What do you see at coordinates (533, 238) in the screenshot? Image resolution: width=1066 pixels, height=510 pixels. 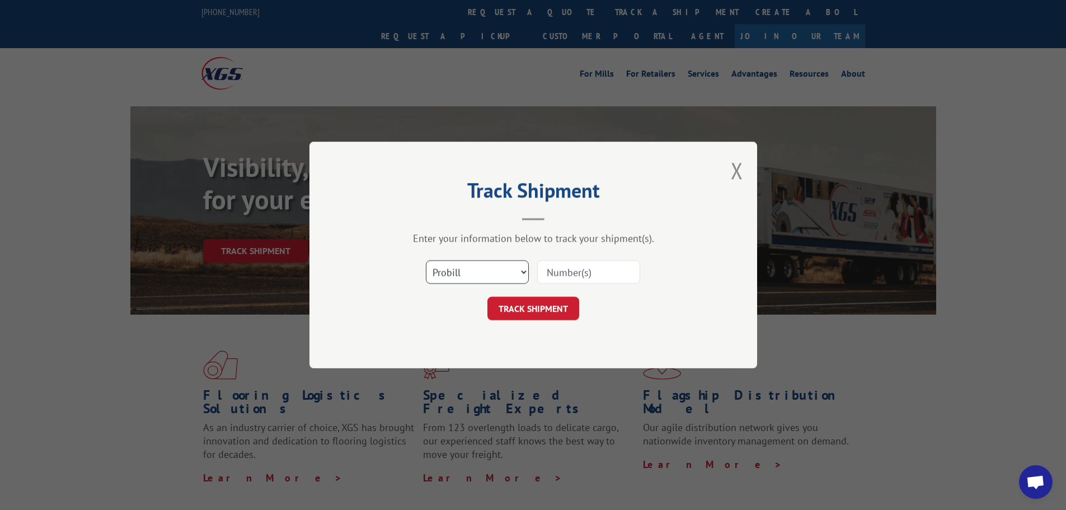 I see `div: Enter your information below to track your shipment(s).` at bounding box center [533, 238].